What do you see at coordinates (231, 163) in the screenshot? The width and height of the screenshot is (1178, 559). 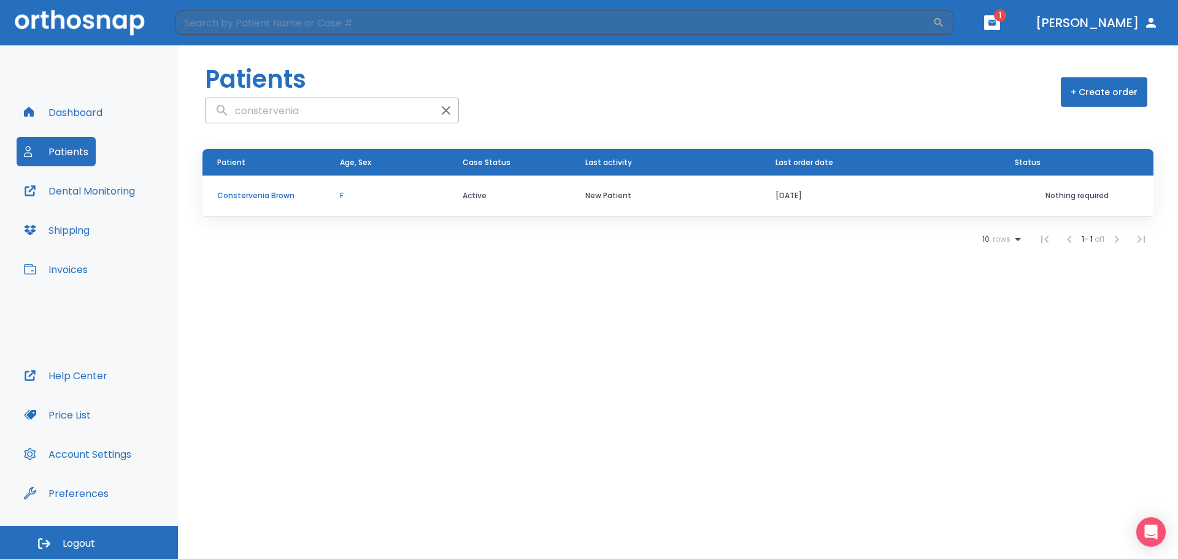 I see `span: Patient` at bounding box center [231, 163].